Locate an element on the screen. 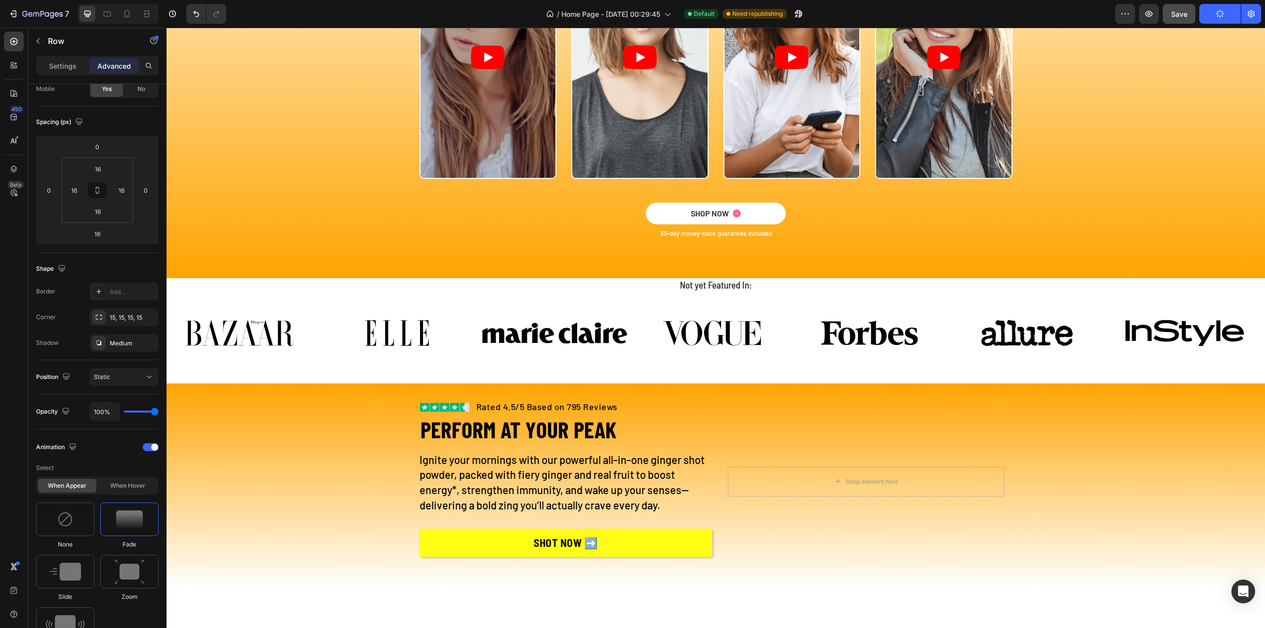 The height and width of the screenshot is (628, 1265). span: None is located at coordinates (65, 545).